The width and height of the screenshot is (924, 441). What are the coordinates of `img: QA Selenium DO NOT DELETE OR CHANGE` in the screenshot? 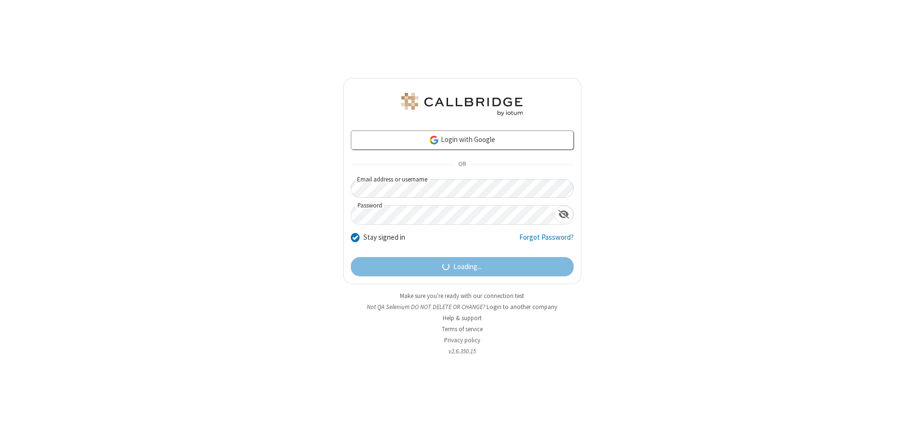 It's located at (462, 104).